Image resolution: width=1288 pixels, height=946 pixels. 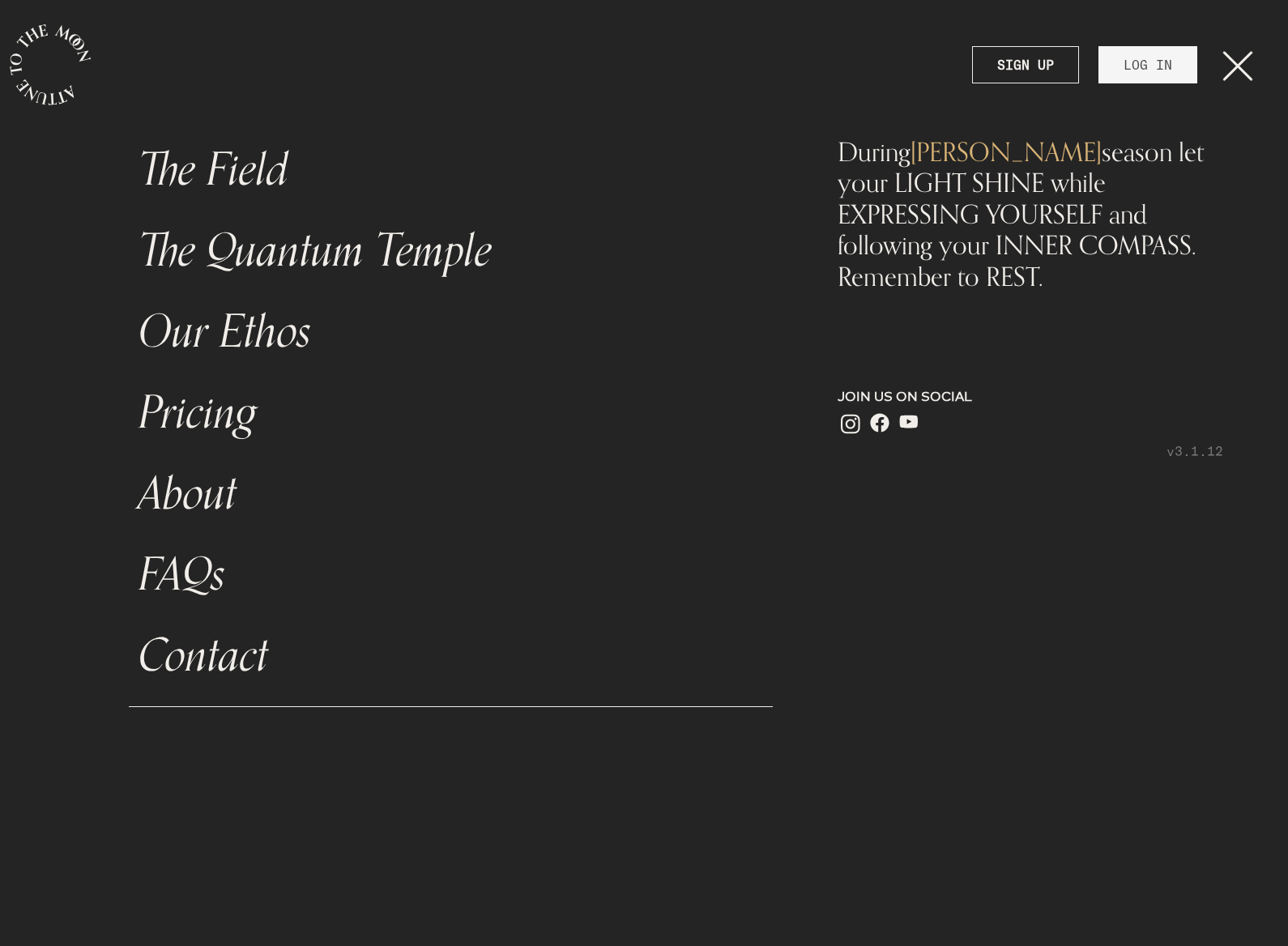 I want to click on div: During season let your LIGHT SHINE while EXPRESSING YOURSELF and following your INNER COMPASS. Re..., so click(x=1030, y=214).